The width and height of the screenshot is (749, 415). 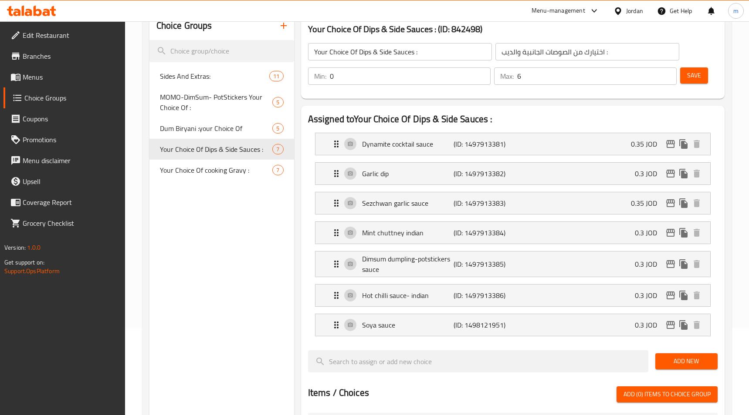 I want to click on span: Add New, so click(x=686, y=361).